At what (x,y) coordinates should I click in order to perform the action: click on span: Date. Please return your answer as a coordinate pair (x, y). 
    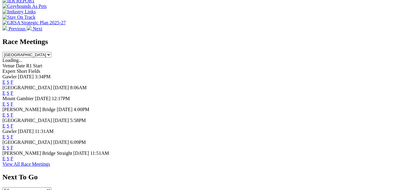
    Looking at the image, I should click on (20, 66).